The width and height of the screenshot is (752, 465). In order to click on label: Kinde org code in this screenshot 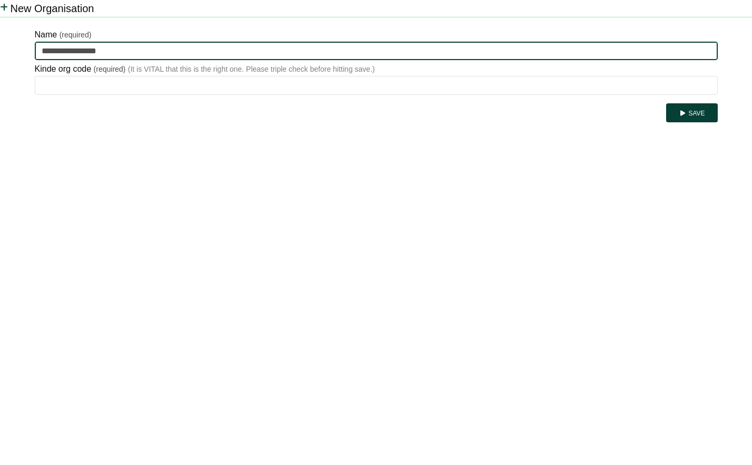, I will do `click(63, 69)`.